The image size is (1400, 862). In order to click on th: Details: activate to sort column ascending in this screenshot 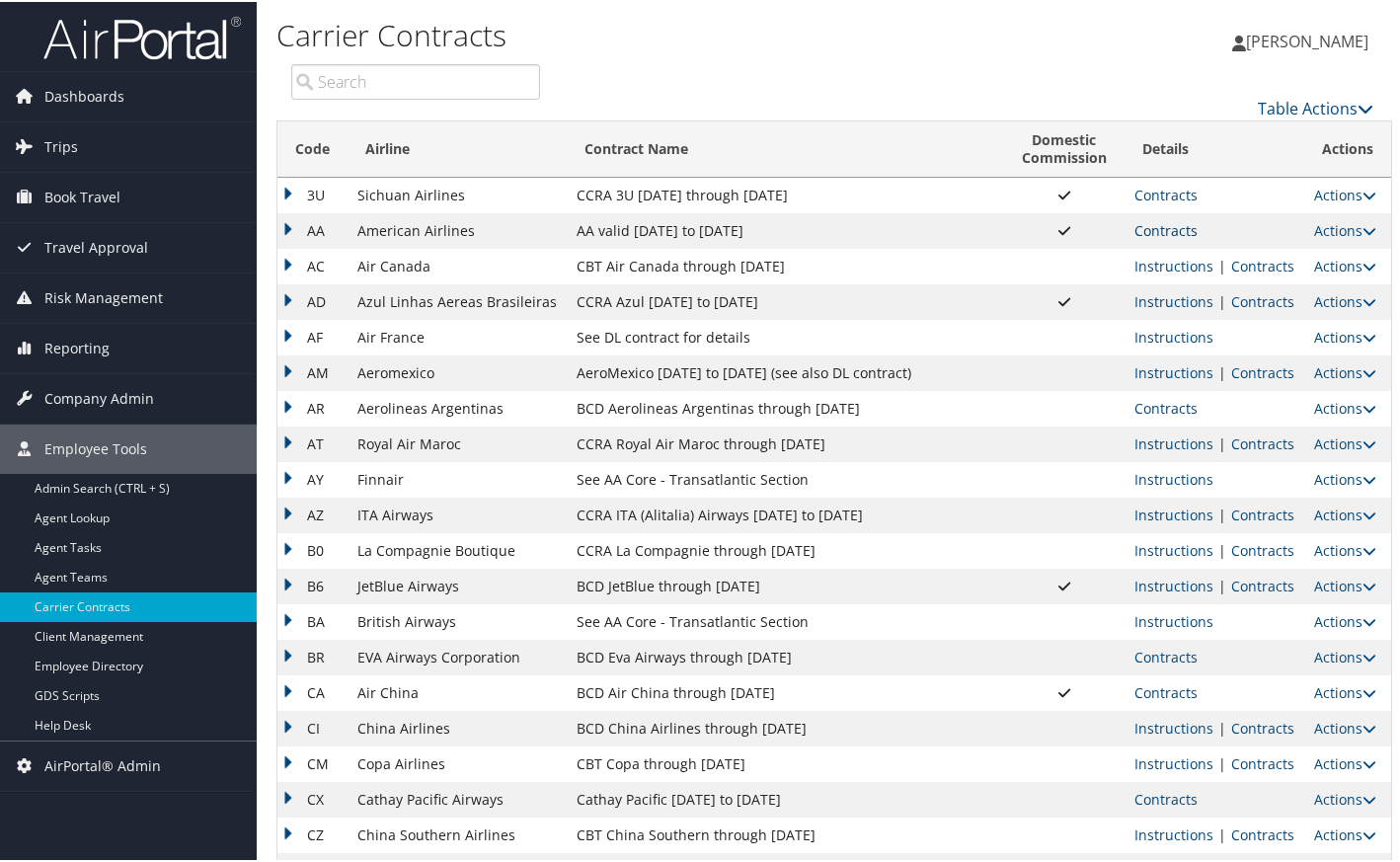, I will do `click(1214, 147)`.